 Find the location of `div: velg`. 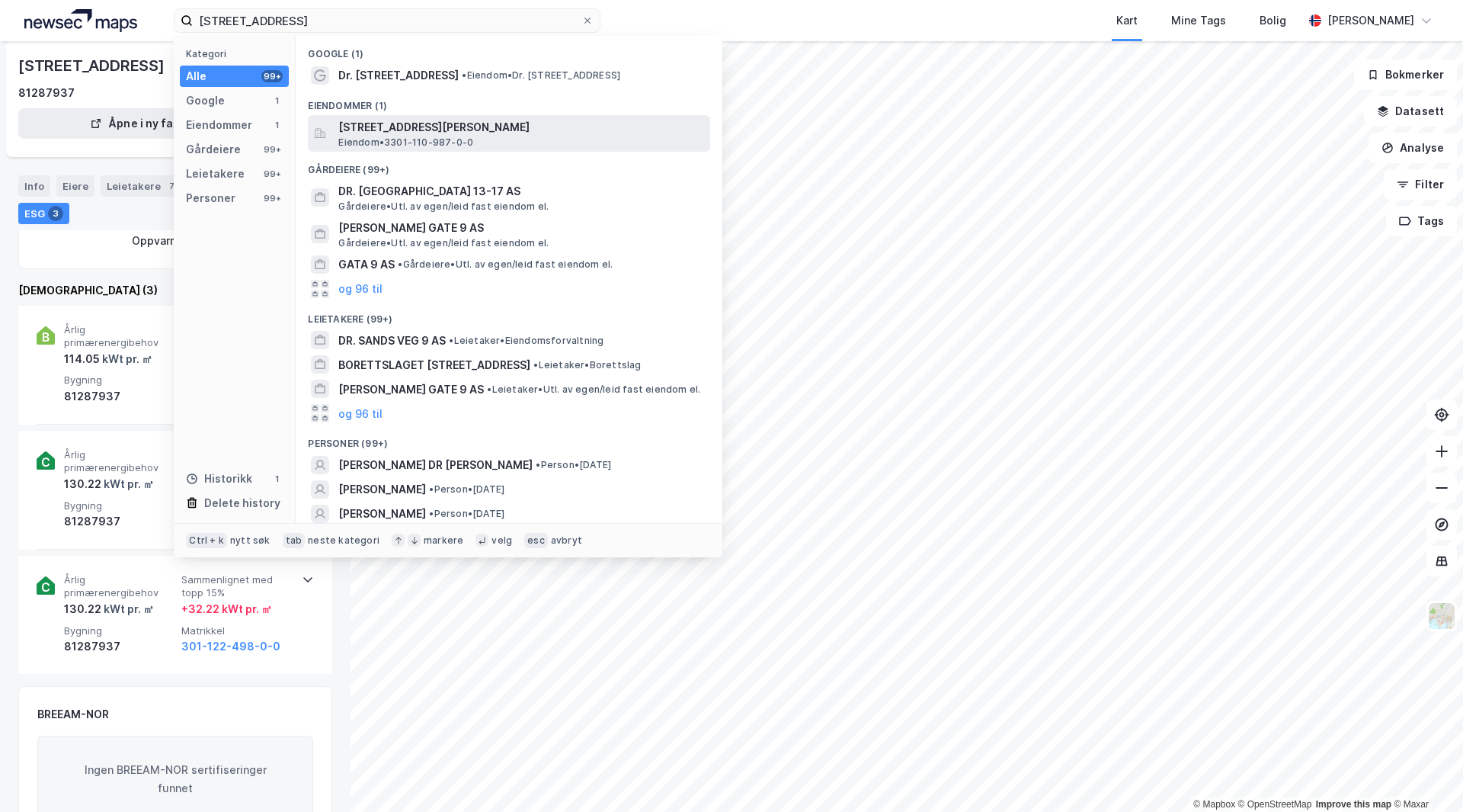

div: velg is located at coordinates (502, 540).